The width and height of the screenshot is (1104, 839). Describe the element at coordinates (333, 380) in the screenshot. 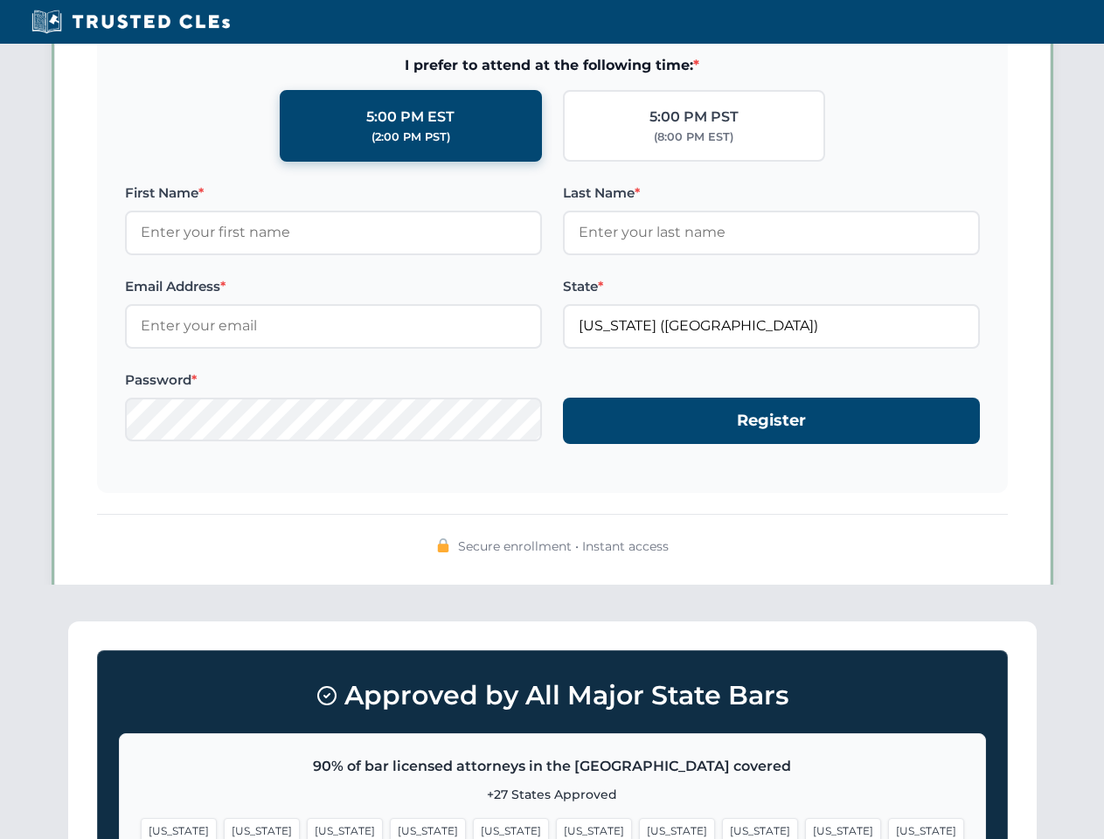

I see `label: Password` at that location.